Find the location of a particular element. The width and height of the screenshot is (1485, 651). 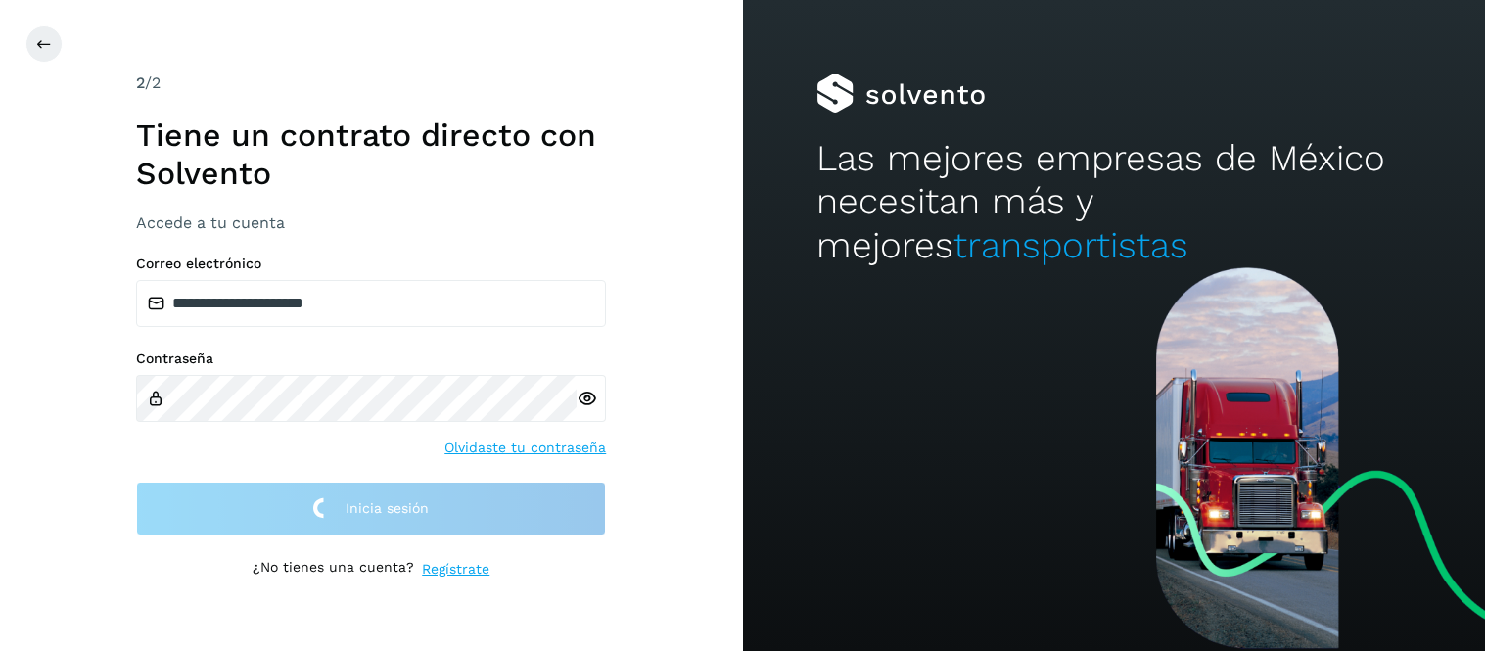

label: Correo electrónico is located at coordinates (371, 263).